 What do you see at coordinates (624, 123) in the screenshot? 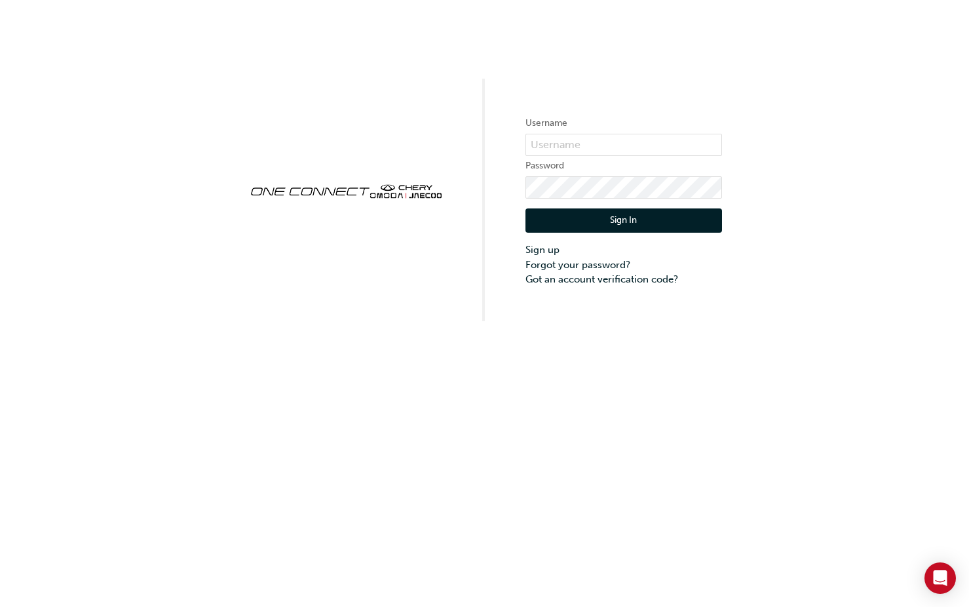
I see `label: Username` at bounding box center [624, 123].